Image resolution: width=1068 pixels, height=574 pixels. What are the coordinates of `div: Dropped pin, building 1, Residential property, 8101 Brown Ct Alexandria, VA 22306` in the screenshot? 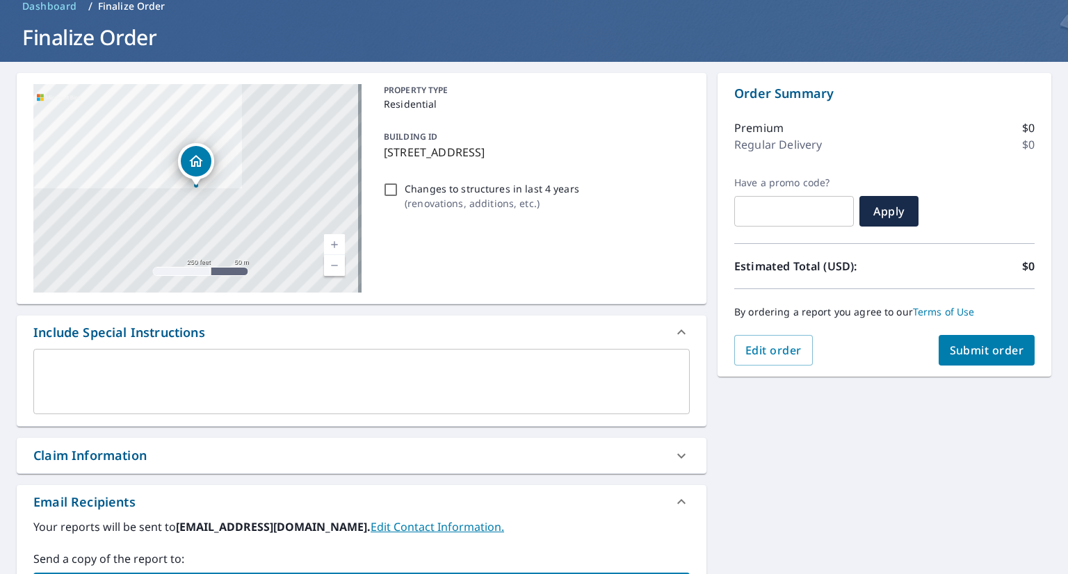 It's located at (196, 165).